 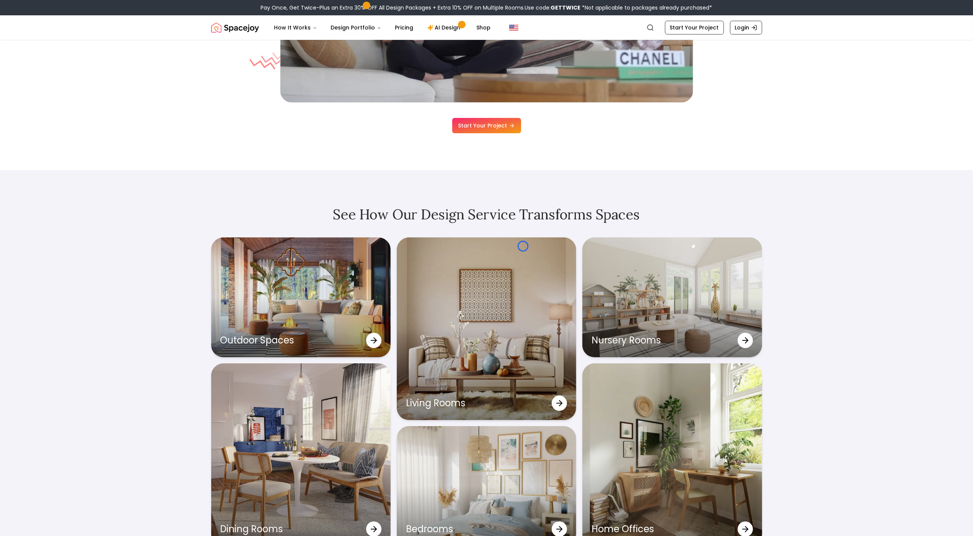 What do you see at coordinates (647, 8) in the screenshot?
I see `span: *Not applicable to packages already purchased*` at bounding box center [647, 8].